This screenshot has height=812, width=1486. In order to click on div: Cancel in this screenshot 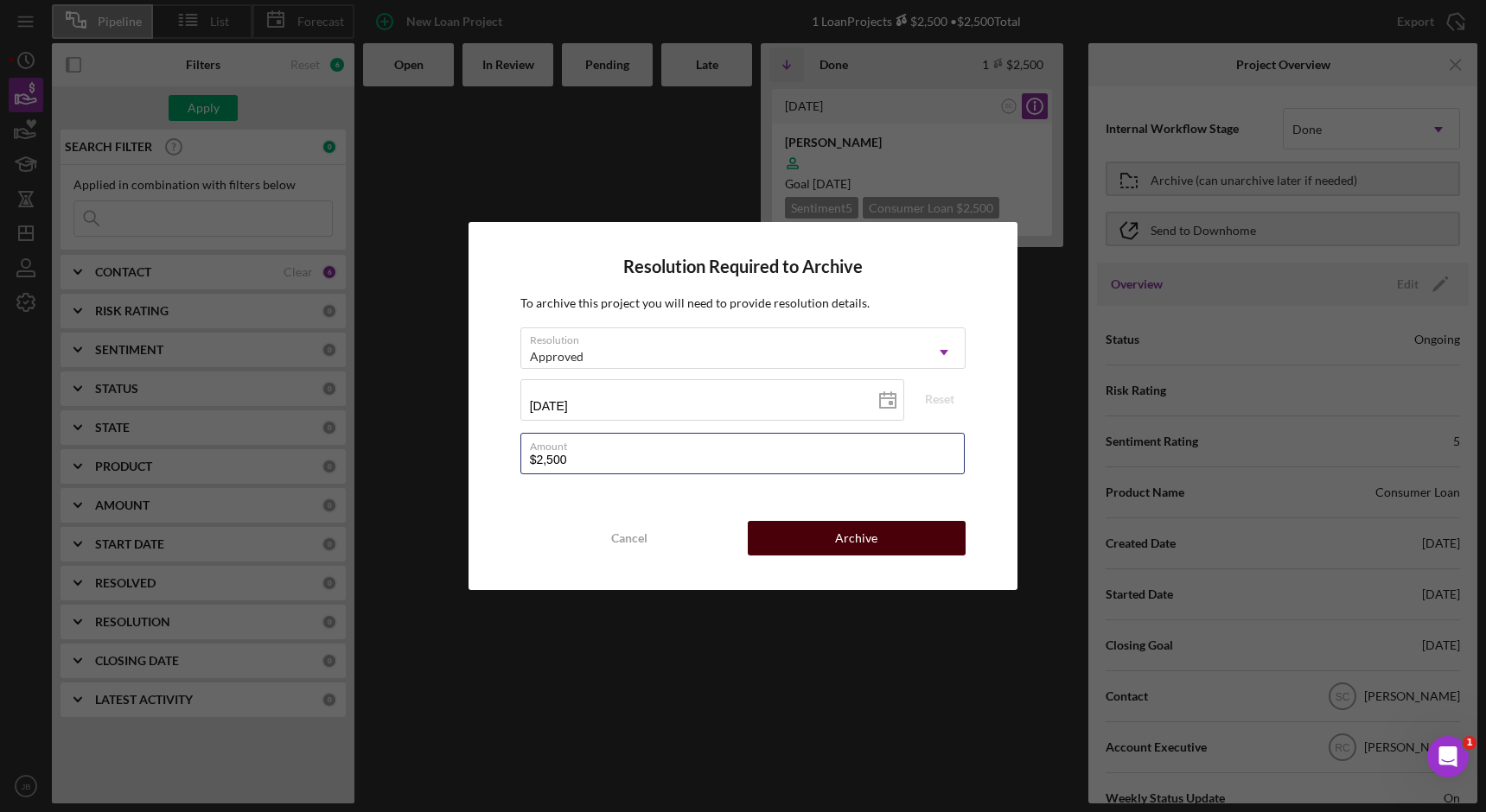, I will do `click(629, 538)`.